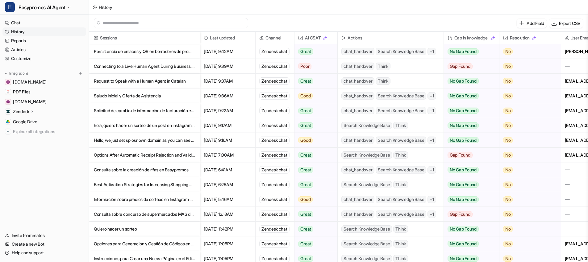  Describe the element at coordinates (144, 229) in the screenshot. I see `p: Quiero hacer un sorteo` at that location.